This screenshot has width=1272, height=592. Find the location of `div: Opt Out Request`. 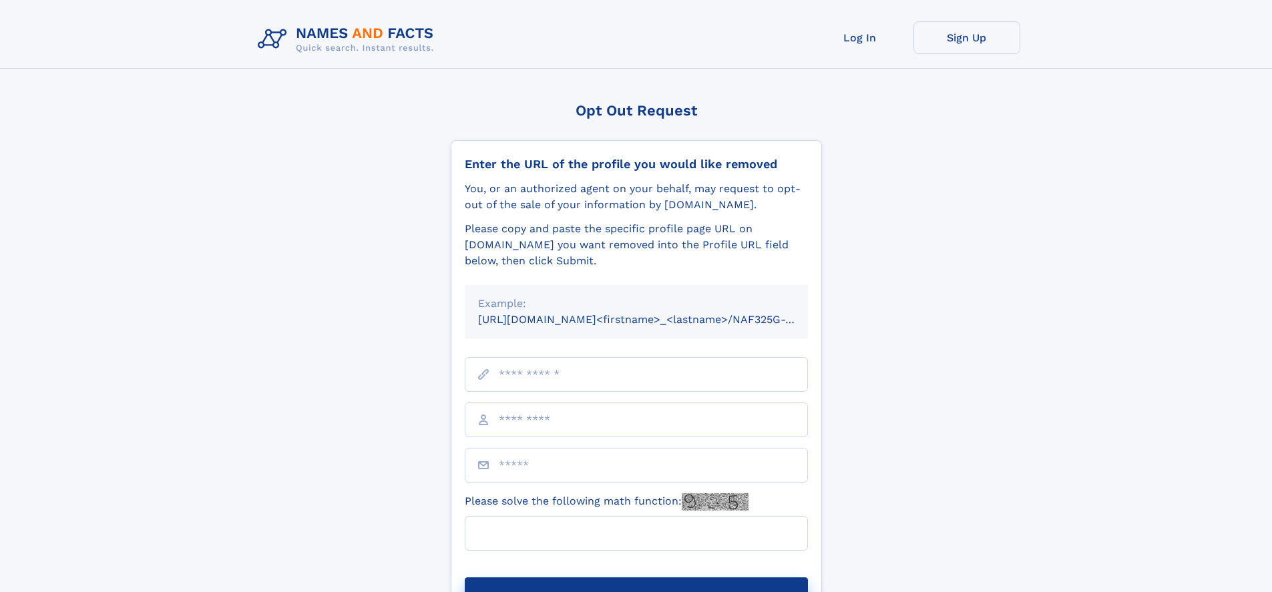

div: Opt Out Request is located at coordinates (637, 110).